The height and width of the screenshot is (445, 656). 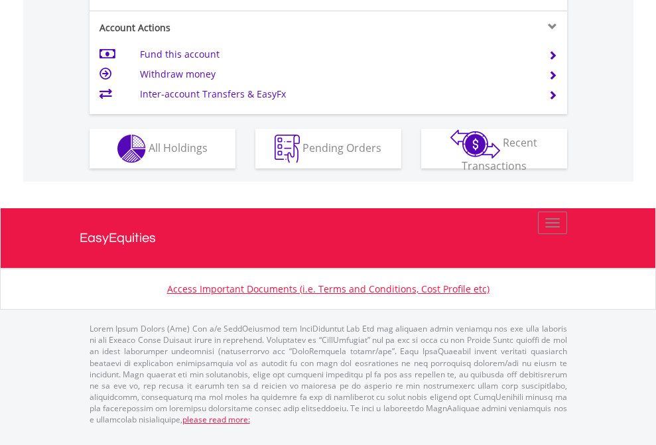 What do you see at coordinates (341, 147) in the screenshot?
I see `span: Pending Orders` at bounding box center [341, 147].